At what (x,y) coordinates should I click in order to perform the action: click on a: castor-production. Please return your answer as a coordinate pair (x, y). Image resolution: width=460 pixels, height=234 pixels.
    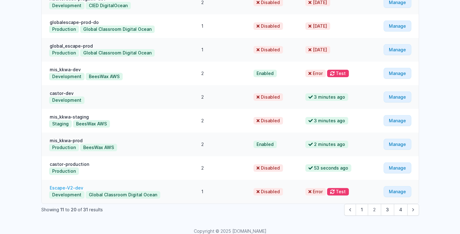
    Looking at the image, I should click on (69, 164).